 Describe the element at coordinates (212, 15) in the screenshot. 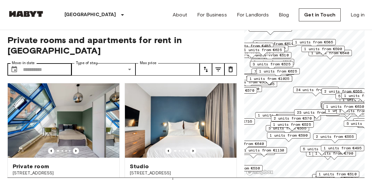

I see `a: For Business` at that location.